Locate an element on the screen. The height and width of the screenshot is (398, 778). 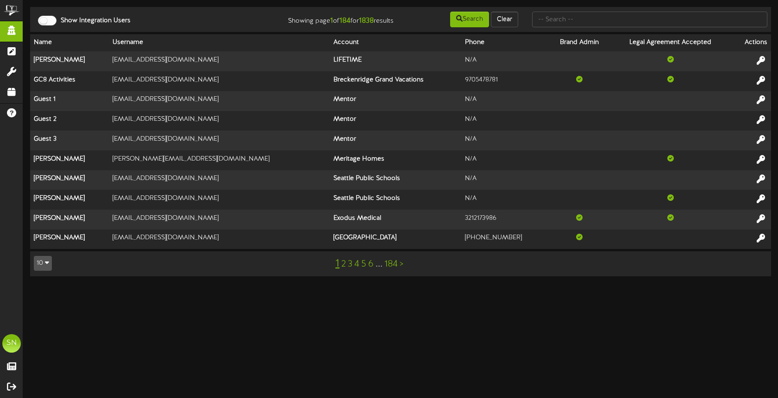
th: Guest 2 is located at coordinates (69, 121).